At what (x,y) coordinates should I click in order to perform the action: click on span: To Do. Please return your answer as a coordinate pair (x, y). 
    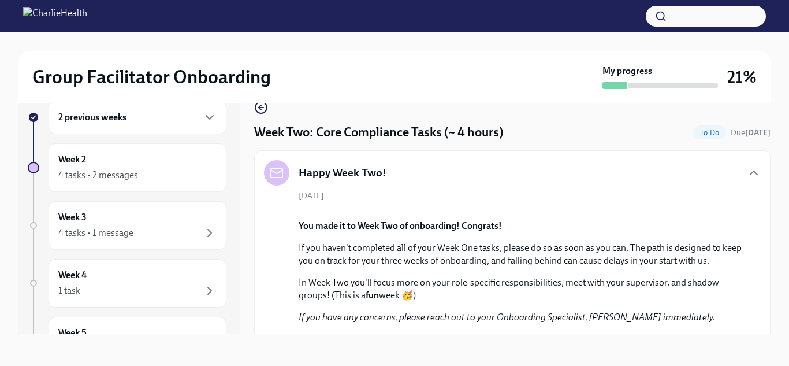
    Looking at the image, I should click on (709, 132).